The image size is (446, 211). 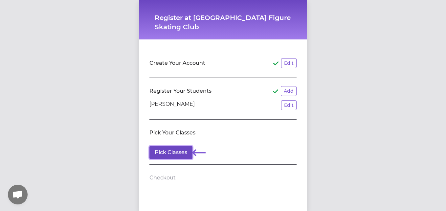 I want to click on button: Pick Classes, so click(x=171, y=152).